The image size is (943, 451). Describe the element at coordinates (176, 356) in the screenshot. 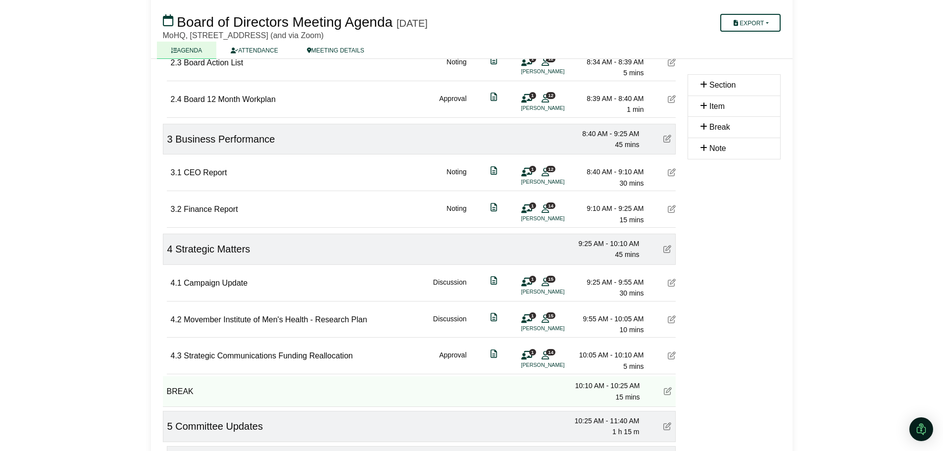

I see `span: 4.3` at that location.